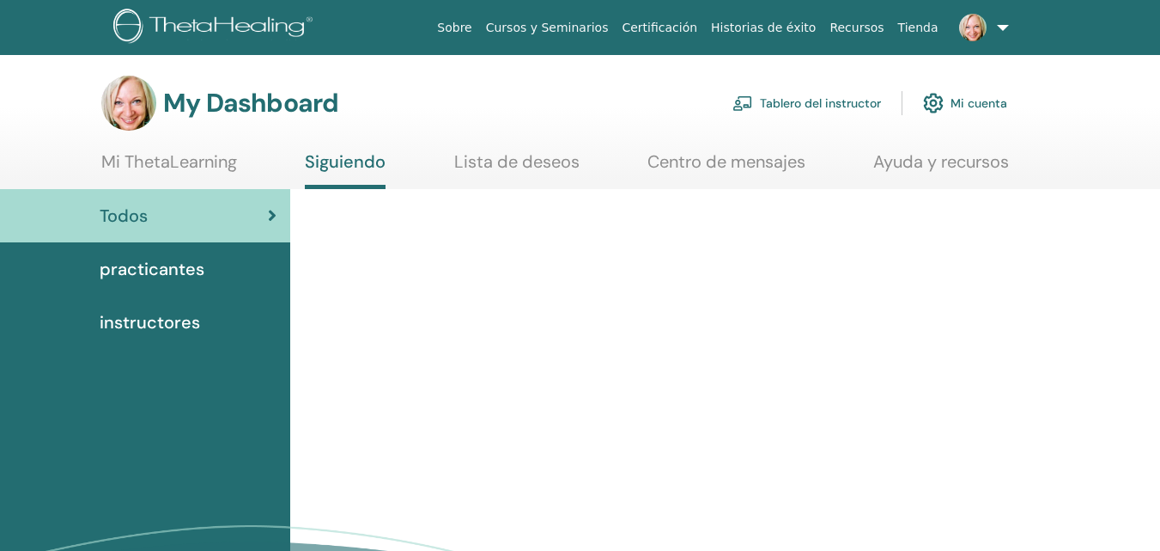 The image size is (1160, 551). What do you see at coordinates (169, 167) in the screenshot?
I see `a: Mi ThetaLearning` at bounding box center [169, 167].